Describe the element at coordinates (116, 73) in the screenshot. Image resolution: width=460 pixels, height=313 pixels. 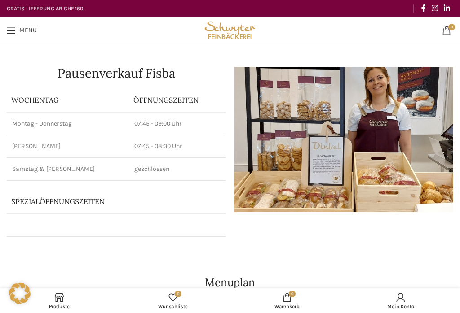
I see `h1: Pausenverkauf Fisba` at that location.